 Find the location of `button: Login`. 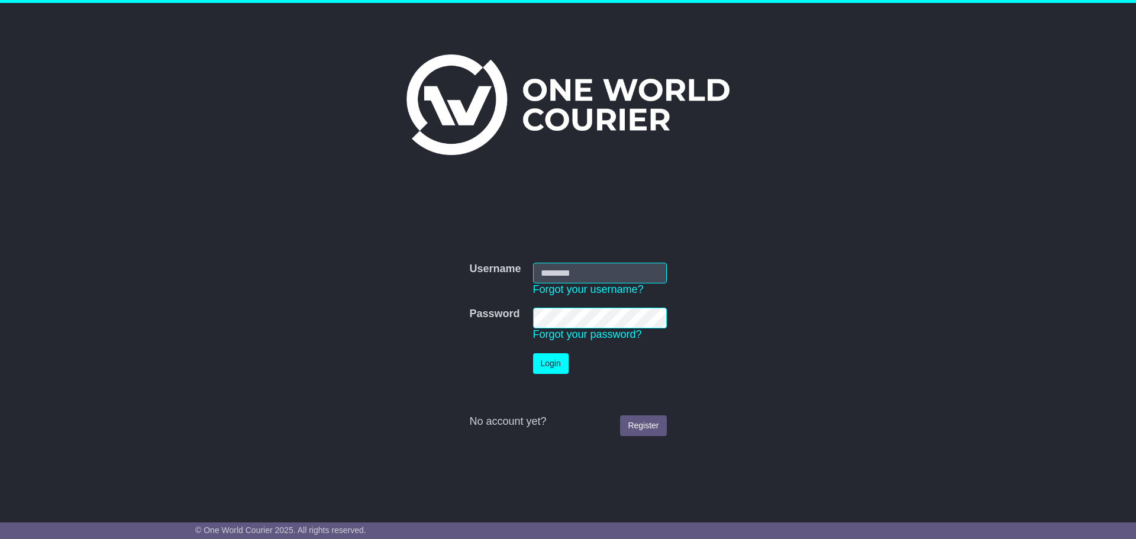

button: Login is located at coordinates (551, 363).